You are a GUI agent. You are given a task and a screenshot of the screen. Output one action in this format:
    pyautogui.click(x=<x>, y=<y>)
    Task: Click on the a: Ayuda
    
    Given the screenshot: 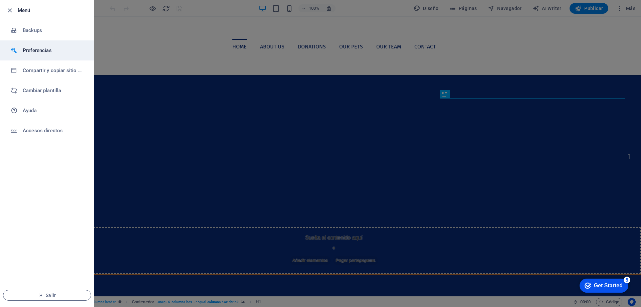 What is the action you would take?
    pyautogui.click(x=47, y=111)
    